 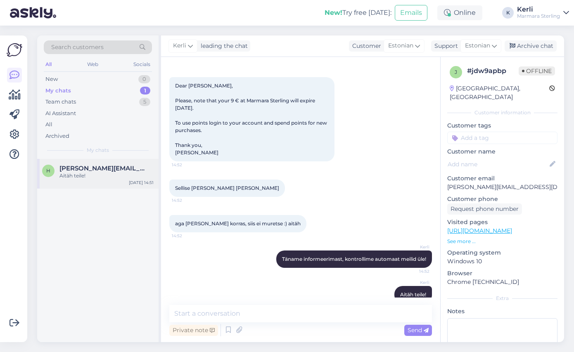 What do you see at coordinates (498, 164) in the screenshot?
I see `input: Add name` at bounding box center [498, 164].